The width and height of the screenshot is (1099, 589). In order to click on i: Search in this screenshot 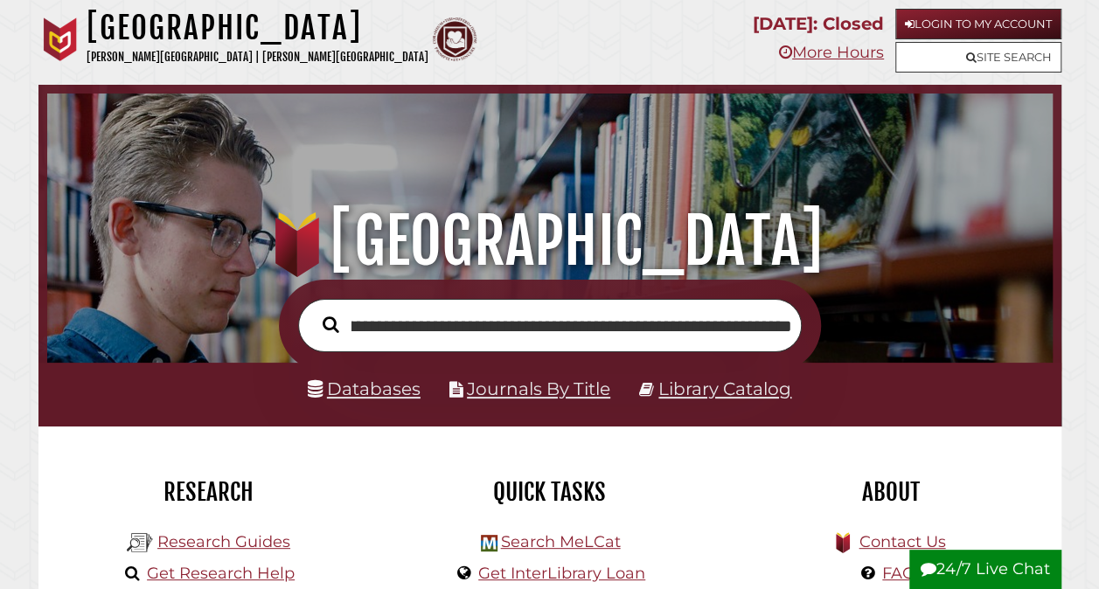, I will do `click(331, 324)`.